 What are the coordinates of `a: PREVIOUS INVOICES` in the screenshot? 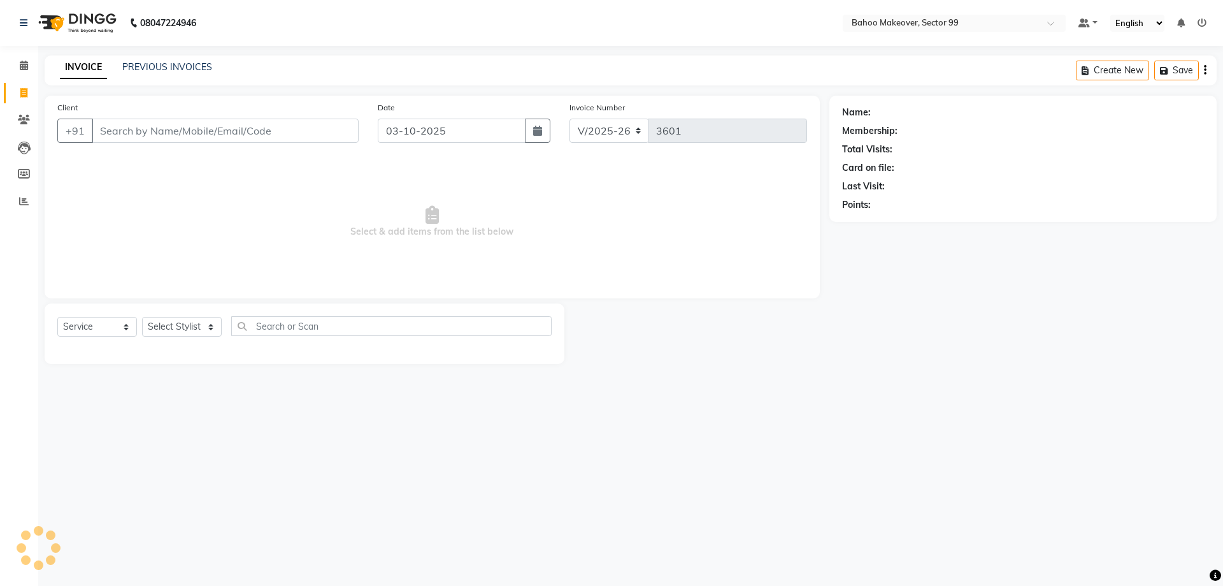 It's located at (167, 67).